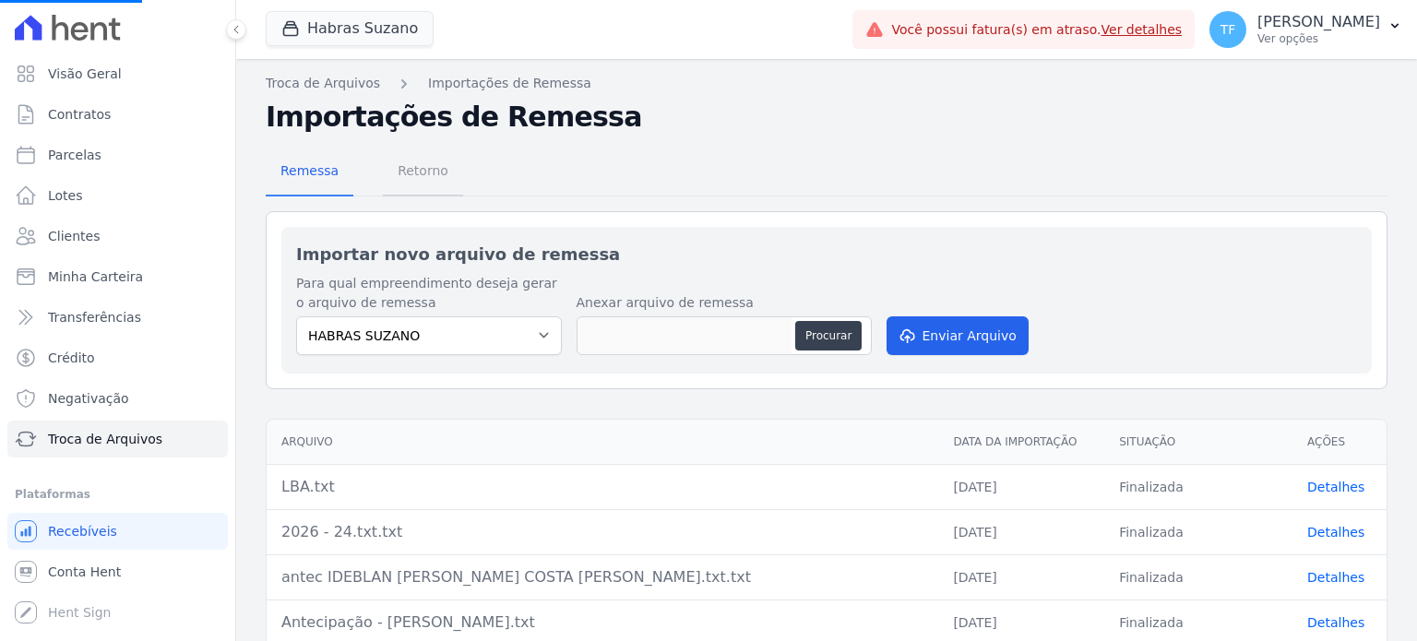  Describe the element at coordinates (1198, 442) in the screenshot. I see `th: Situação` at that location.